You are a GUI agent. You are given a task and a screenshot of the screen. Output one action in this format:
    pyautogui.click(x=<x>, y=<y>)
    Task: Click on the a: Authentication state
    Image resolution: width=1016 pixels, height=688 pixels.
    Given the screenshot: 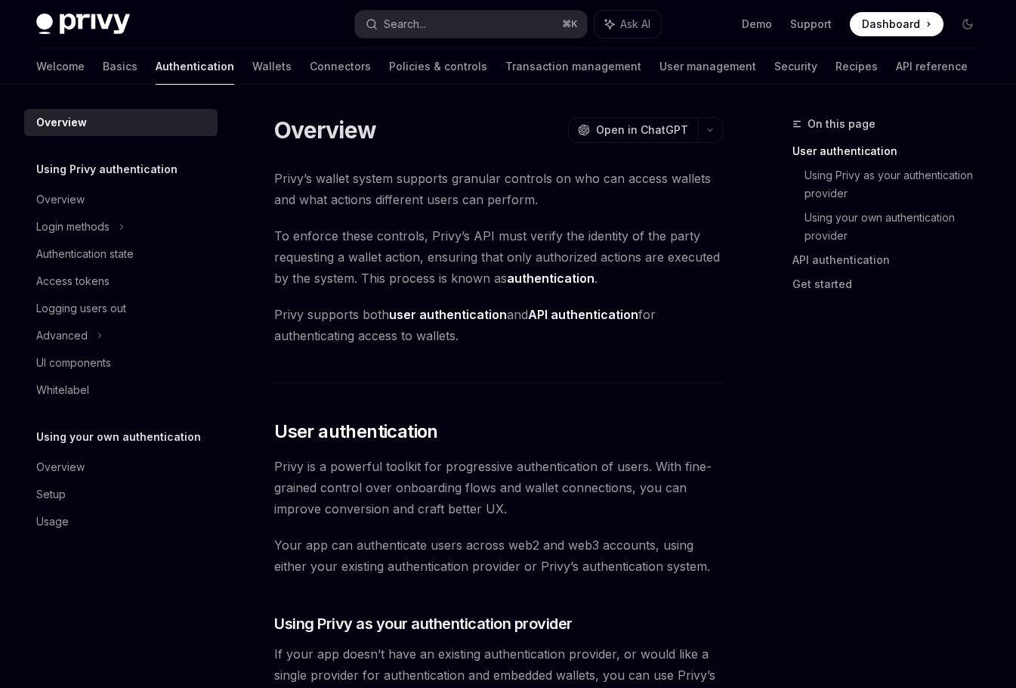 What is the action you would take?
    pyautogui.click(x=121, y=254)
    